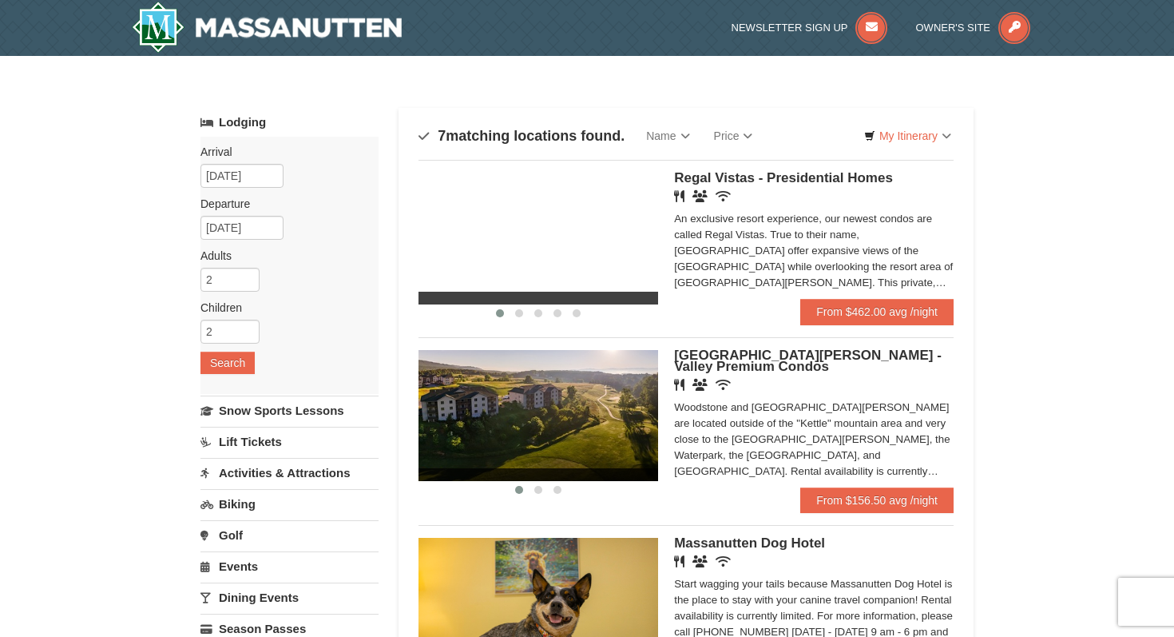 The height and width of the screenshot is (637, 1174). Describe the element at coordinates (289, 565) in the screenshot. I see `a: Events` at that location.